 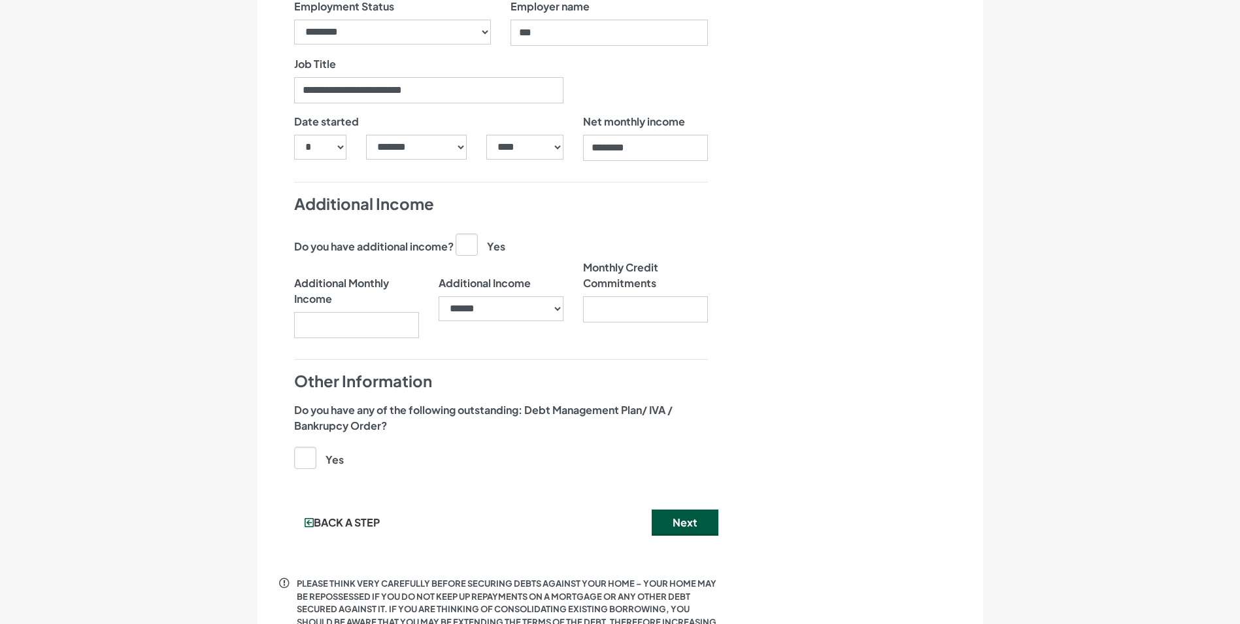 What do you see at coordinates (342, 522) in the screenshot?
I see `button: Back a step` at bounding box center [342, 522].